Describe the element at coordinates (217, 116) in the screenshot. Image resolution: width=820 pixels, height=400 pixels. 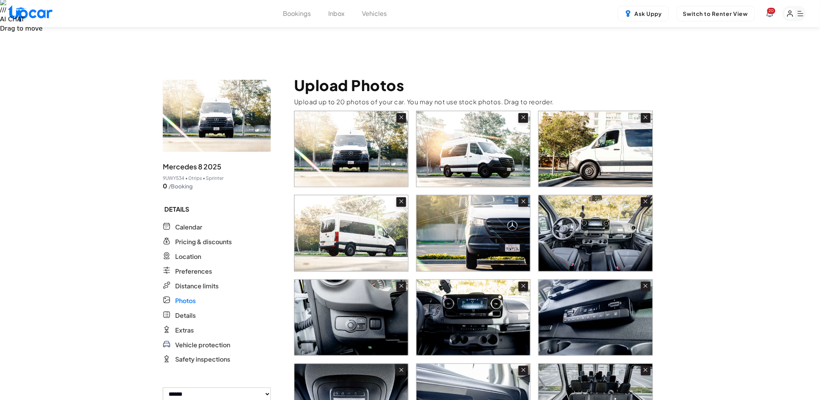
I see `img: vehicle` at that location.